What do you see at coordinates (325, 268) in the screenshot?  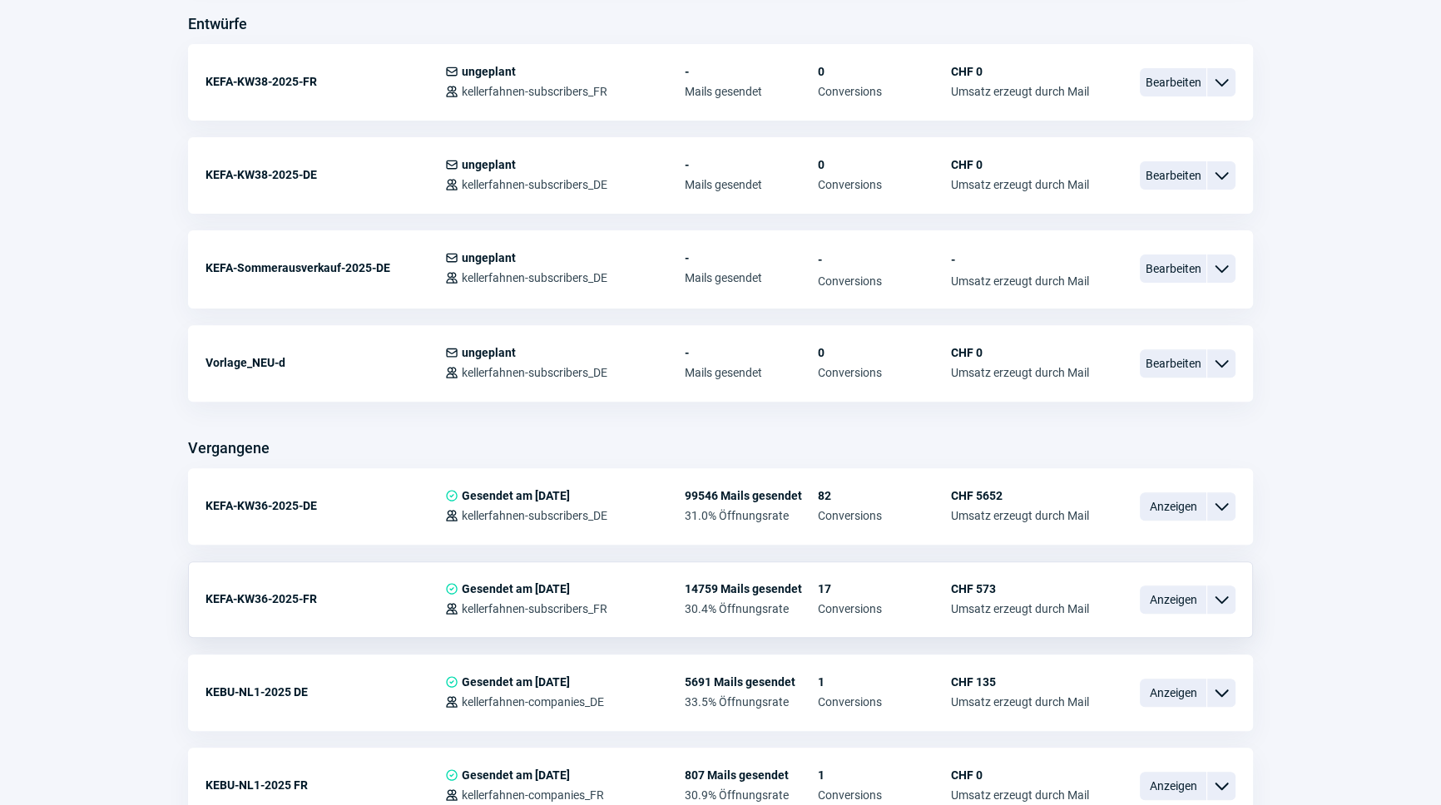 I see `div: KEFA-Sommerausverkauf-2025-DE` at bounding box center [325, 268].